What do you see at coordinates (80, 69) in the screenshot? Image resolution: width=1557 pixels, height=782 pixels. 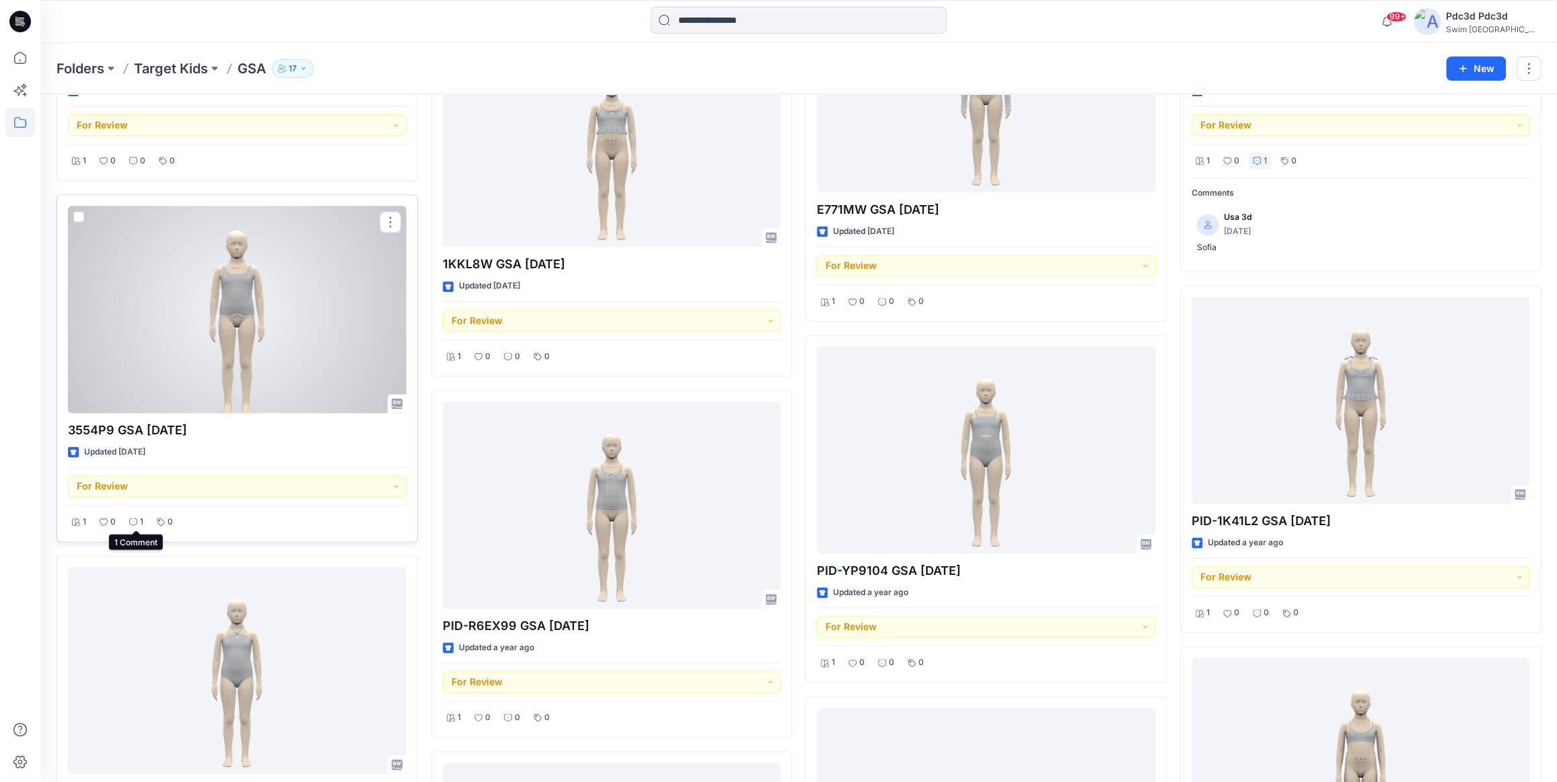 I see `a: Folders` at bounding box center [80, 69].